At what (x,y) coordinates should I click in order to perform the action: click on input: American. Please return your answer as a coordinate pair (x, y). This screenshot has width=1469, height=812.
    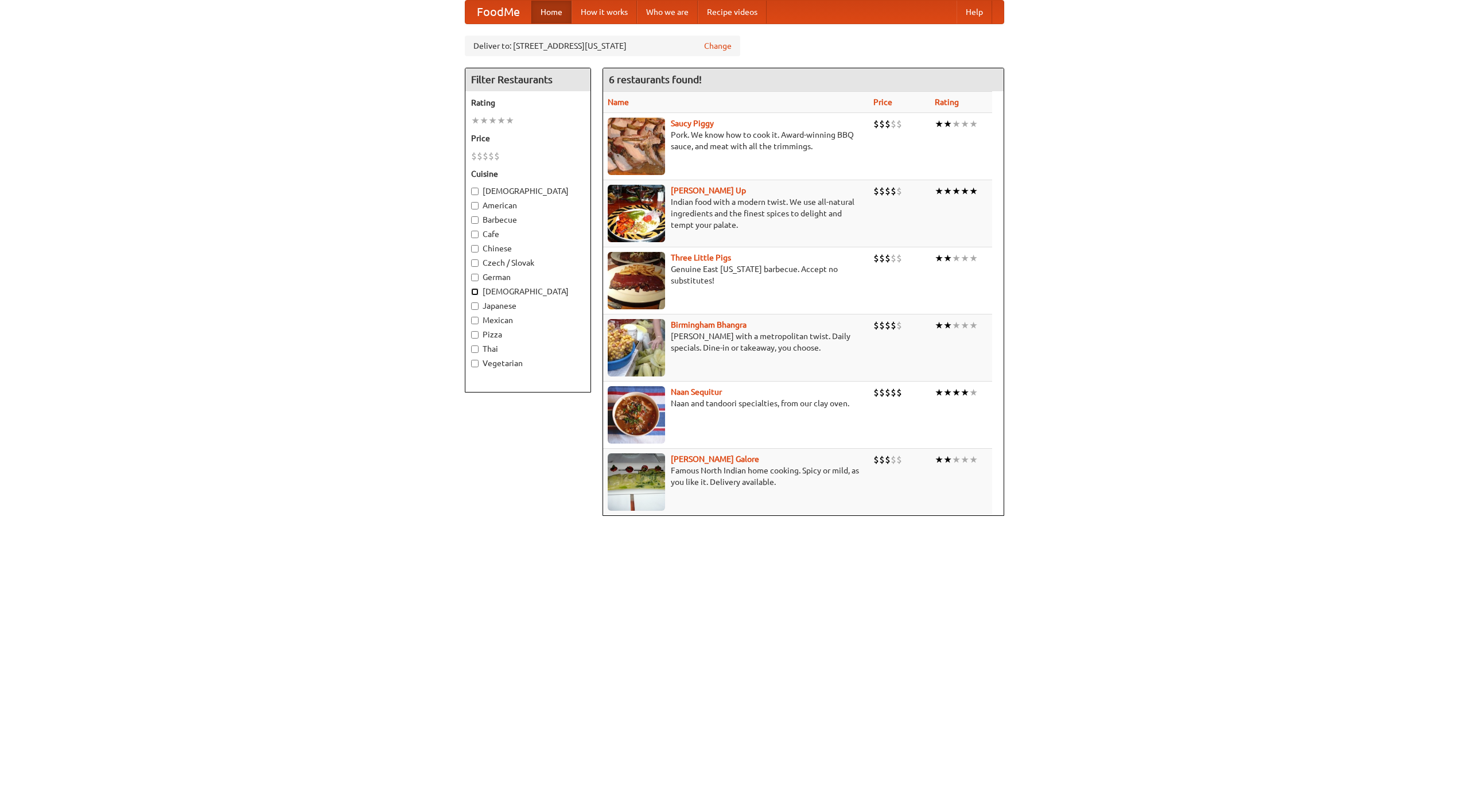
    Looking at the image, I should click on (474, 206).